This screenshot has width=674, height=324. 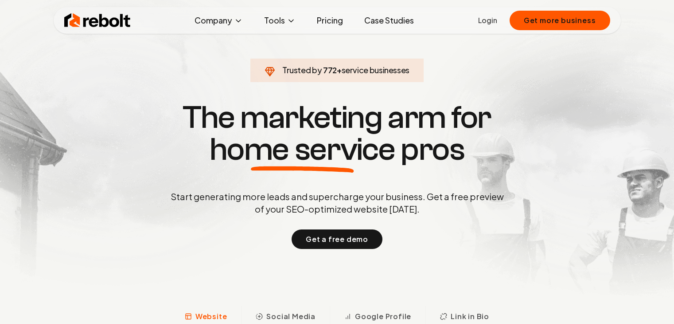 What do you see at coordinates (280, 20) in the screenshot?
I see `button: Tools` at bounding box center [280, 20].